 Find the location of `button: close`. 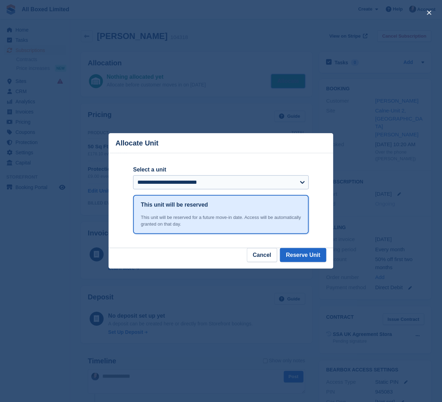

button: close is located at coordinates (429, 13).